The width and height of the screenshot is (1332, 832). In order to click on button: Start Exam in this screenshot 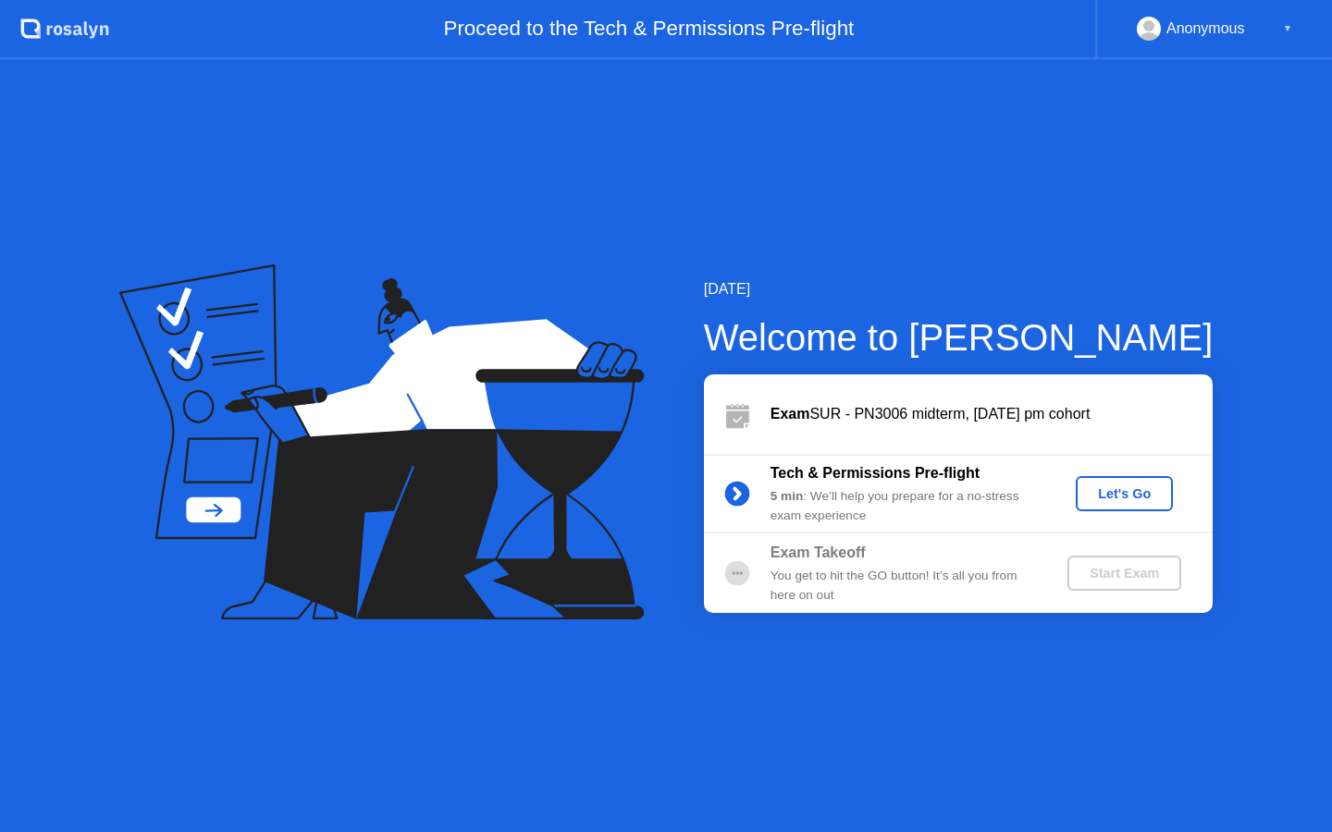, I will do `click(1124, 573)`.